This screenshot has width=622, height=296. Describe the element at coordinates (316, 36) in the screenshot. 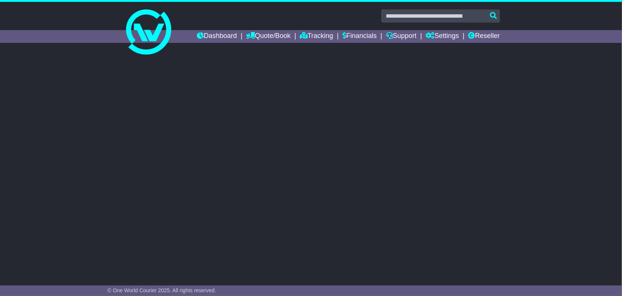

I see `a: Tracking` at that location.